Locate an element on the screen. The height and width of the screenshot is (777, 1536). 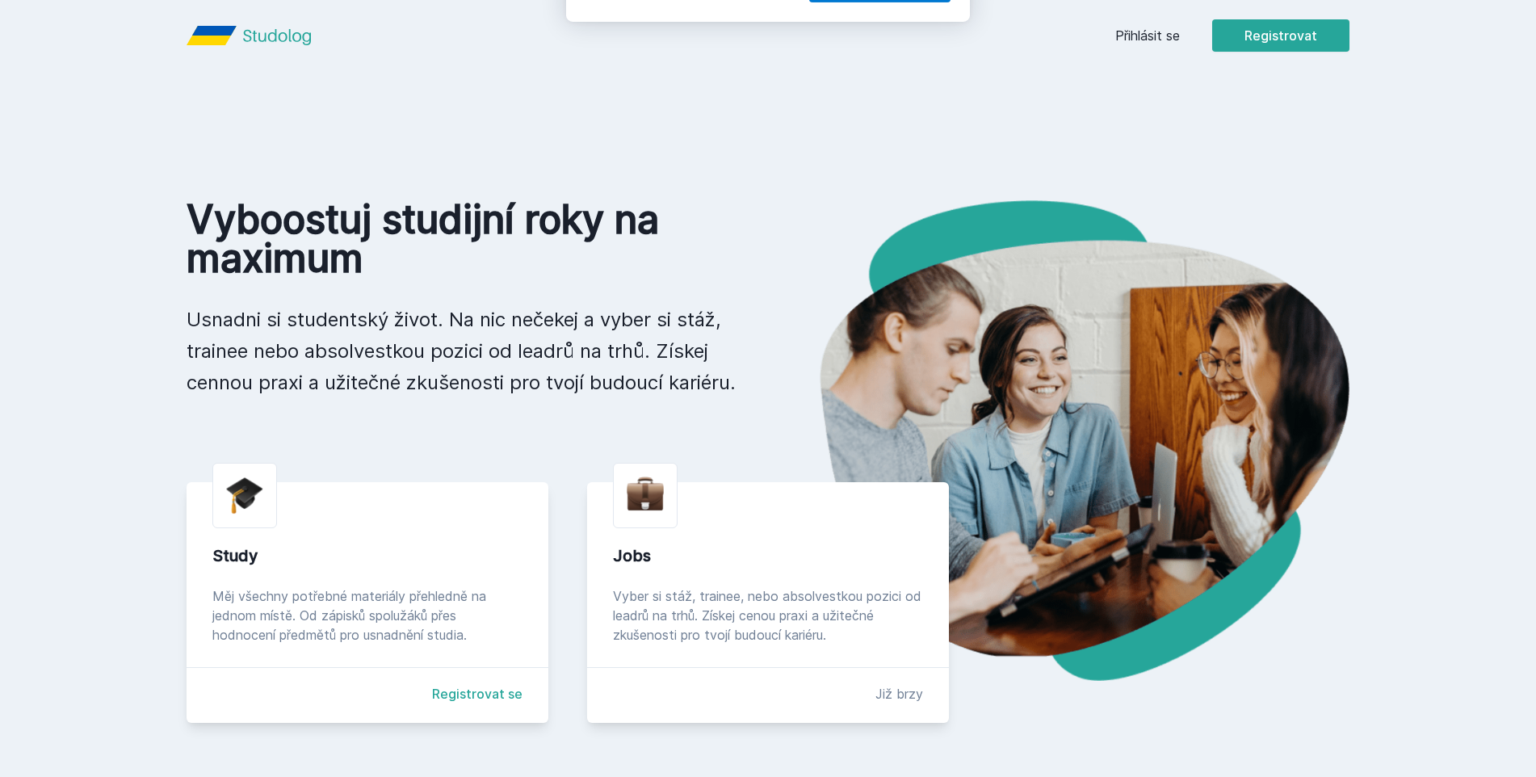
h1: Vyboostuj studijní roky na maximum is located at coordinates (464, 239).